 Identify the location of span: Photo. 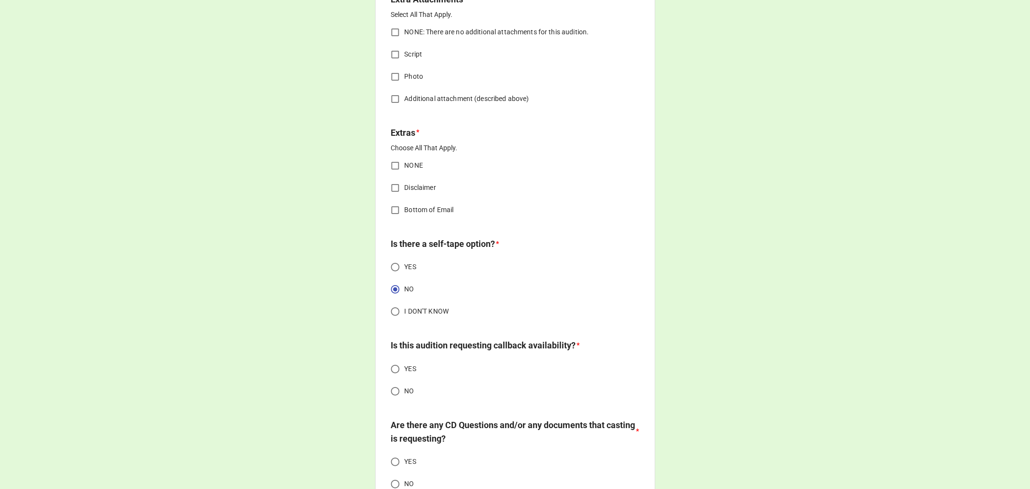
(414, 76).